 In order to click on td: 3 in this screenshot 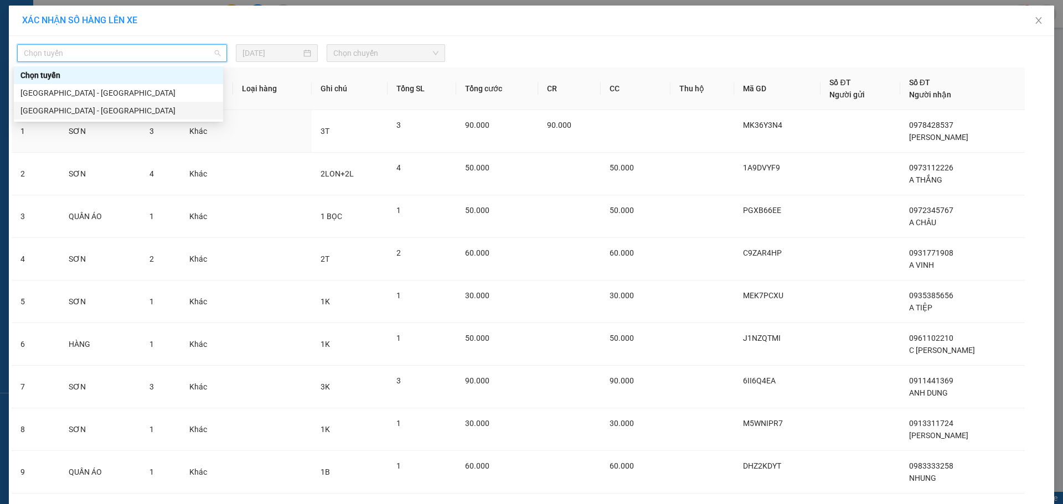, I will do `click(35, 216)`.